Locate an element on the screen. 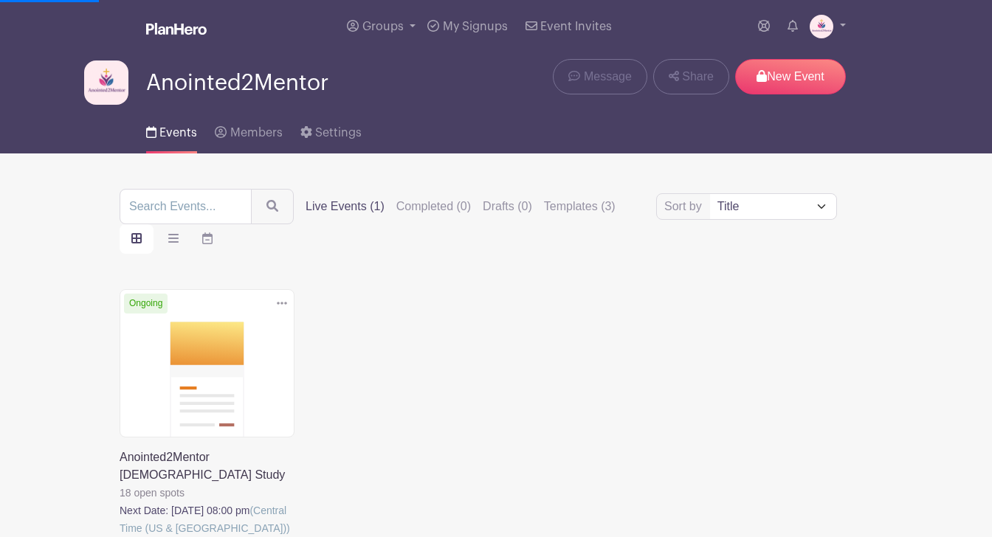  a: Settings is located at coordinates (331, 130).